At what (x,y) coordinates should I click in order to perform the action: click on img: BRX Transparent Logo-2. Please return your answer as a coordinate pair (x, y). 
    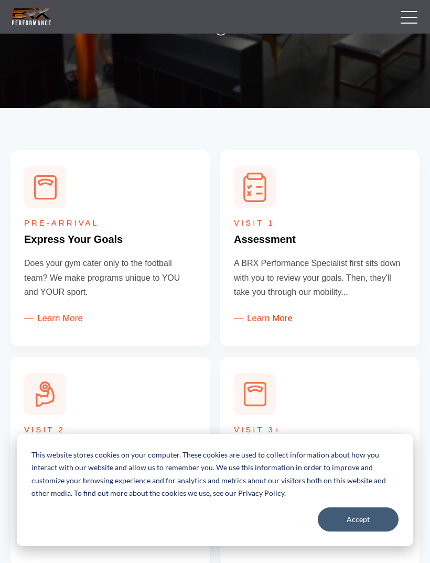
    Looking at the image, I should click on (31, 16).